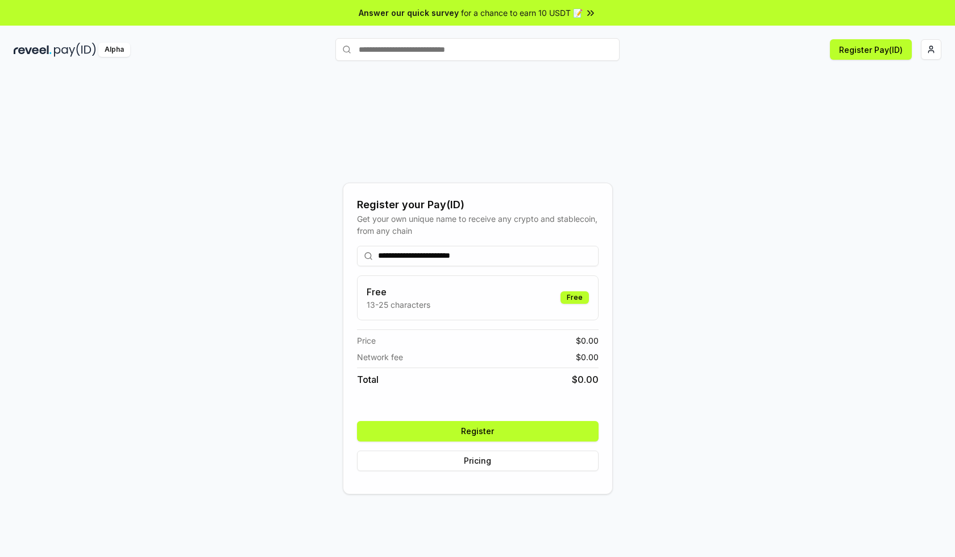 This screenshot has width=955, height=557. I want to click on div: Get your own unique name to receive any crypto and stablecoin, from any chain, so click(478, 225).